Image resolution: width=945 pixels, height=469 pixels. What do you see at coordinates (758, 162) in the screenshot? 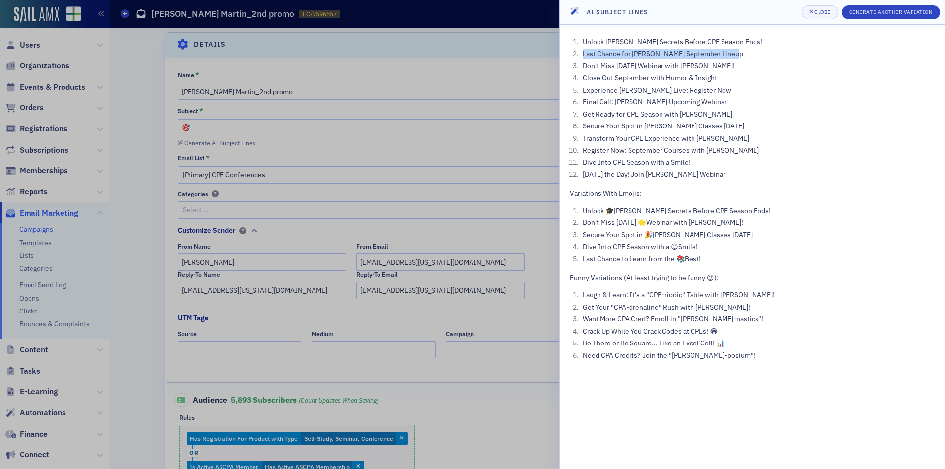
I see `li: Dive Into CPE Season with a Smile!` at bounding box center [758, 162].